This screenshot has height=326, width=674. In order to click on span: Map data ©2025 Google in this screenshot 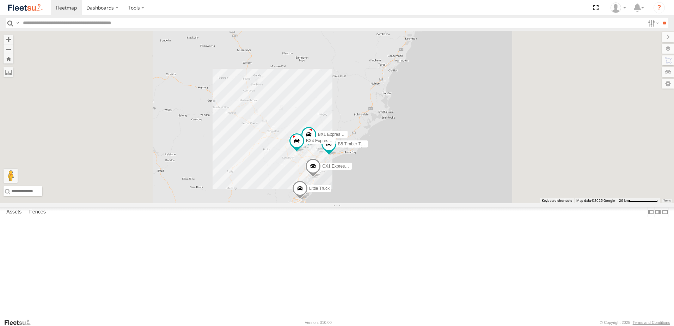, I will do `click(595, 200)`.